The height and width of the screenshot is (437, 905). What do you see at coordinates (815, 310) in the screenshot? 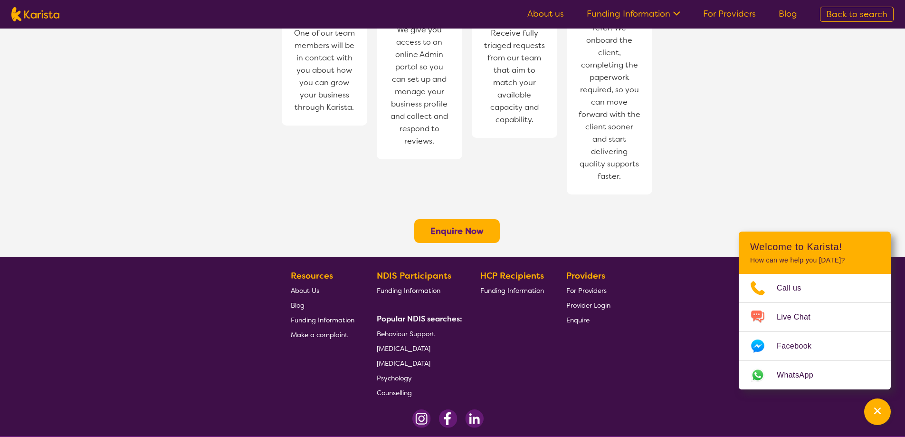
I see `div: Channel Menu` at bounding box center [815, 310].